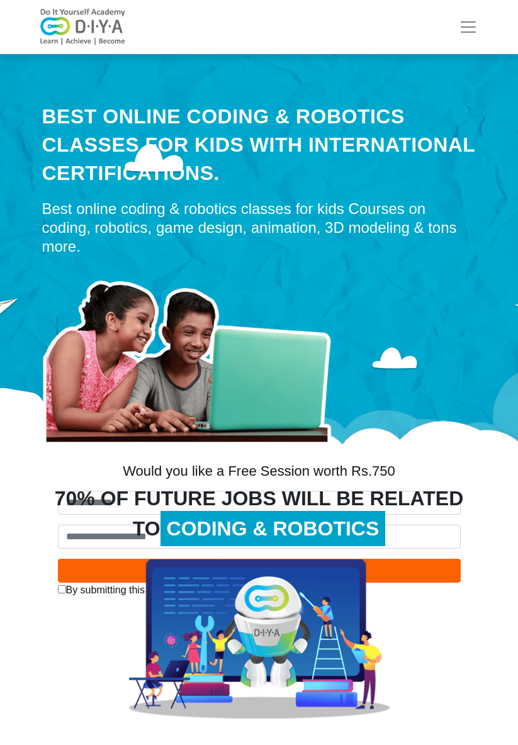 This screenshot has height=745, width=518. What do you see at coordinates (259, 639) in the screenshot?
I see `img: slide-2-image.png` at bounding box center [259, 639].